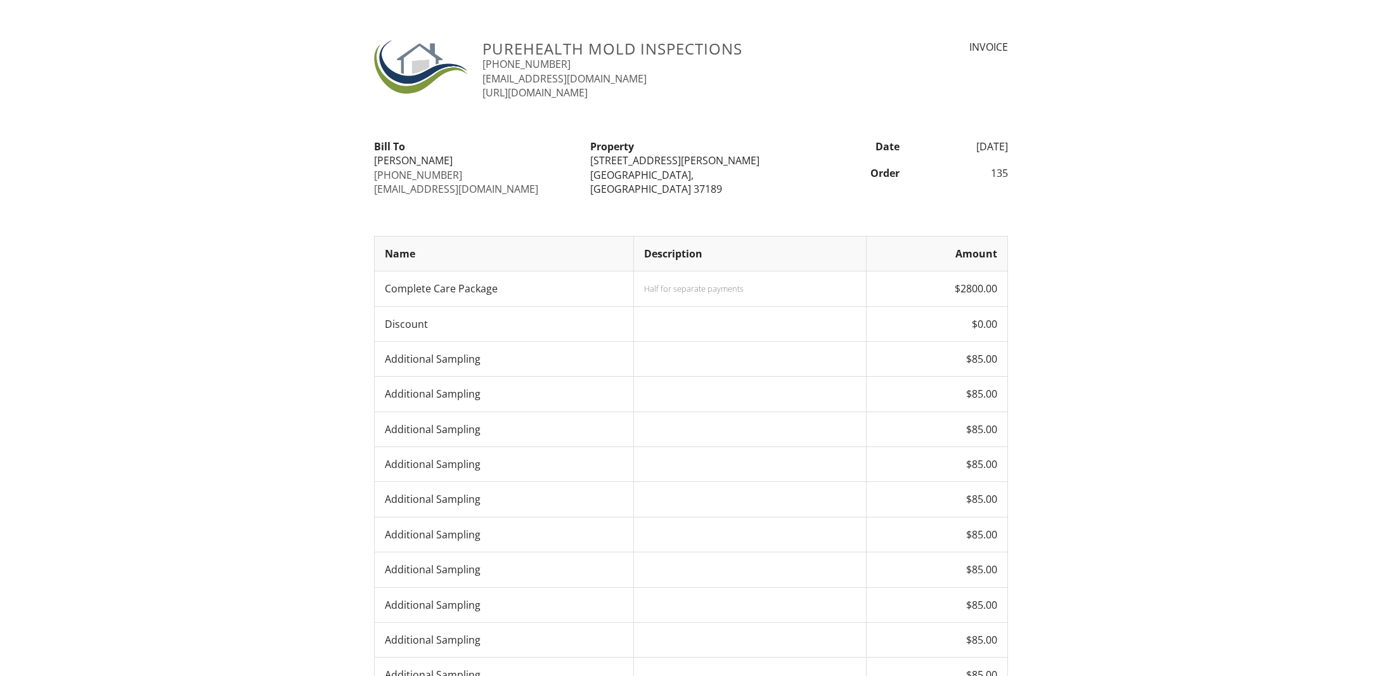 Image resolution: width=1382 pixels, height=676 pixels. Describe the element at coordinates (441, 288) in the screenshot. I see `span: Complete Care Package` at that location.